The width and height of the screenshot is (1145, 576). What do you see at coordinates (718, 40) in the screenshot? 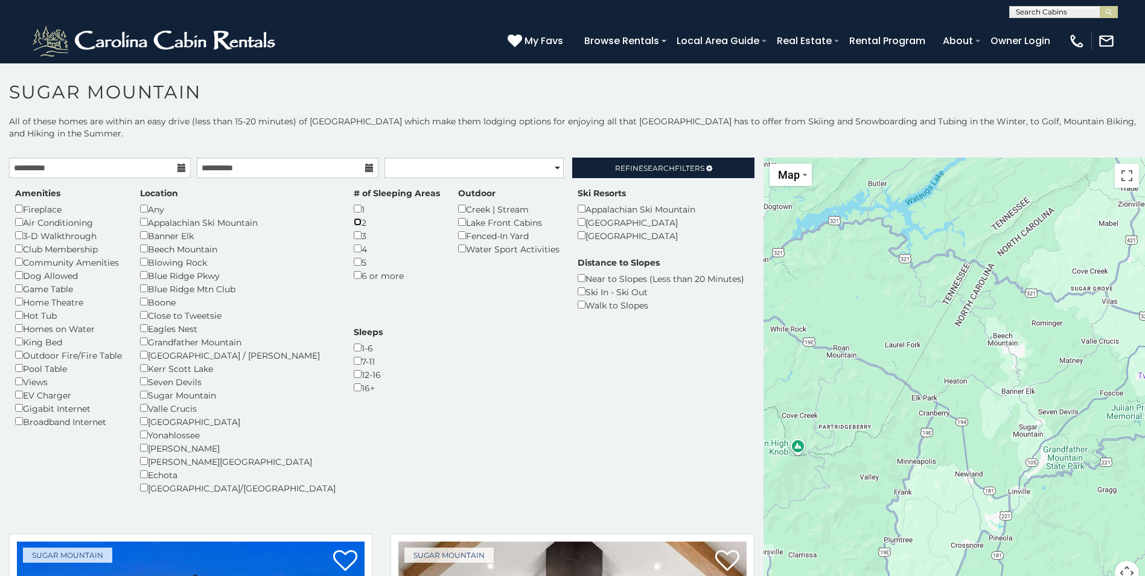
I see `a: Local Area Guide` at bounding box center [718, 40].